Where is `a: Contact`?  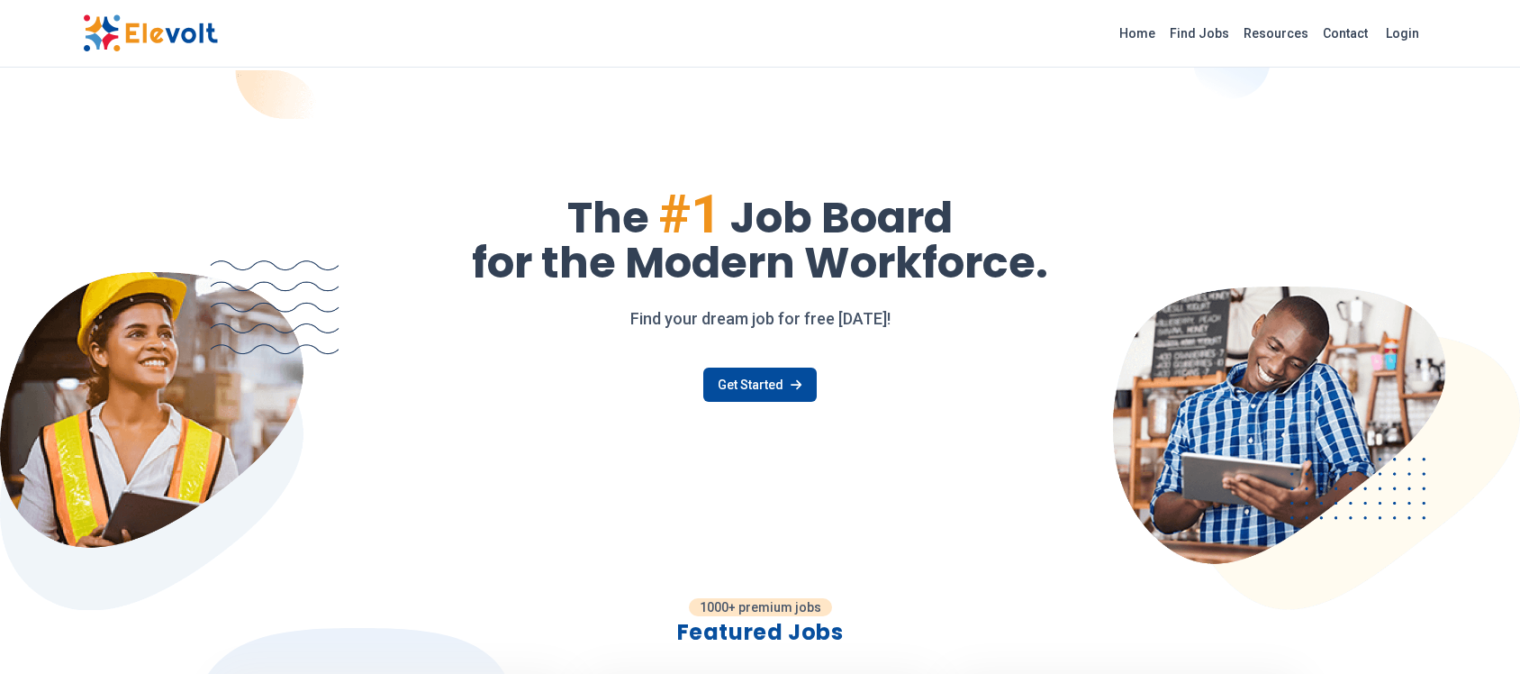
a: Contact is located at coordinates (1345, 33).